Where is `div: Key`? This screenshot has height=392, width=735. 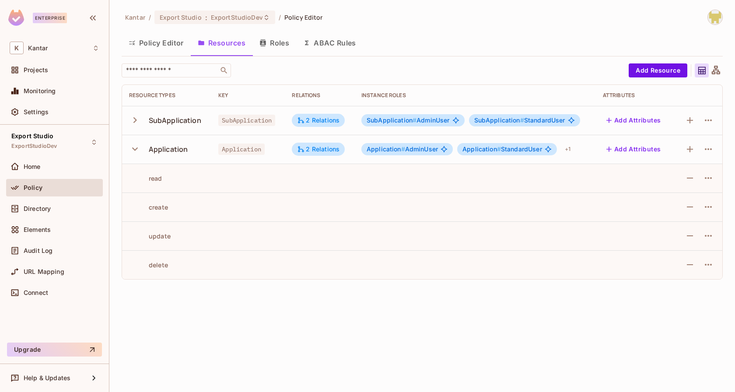
div: Key is located at coordinates (248, 95).